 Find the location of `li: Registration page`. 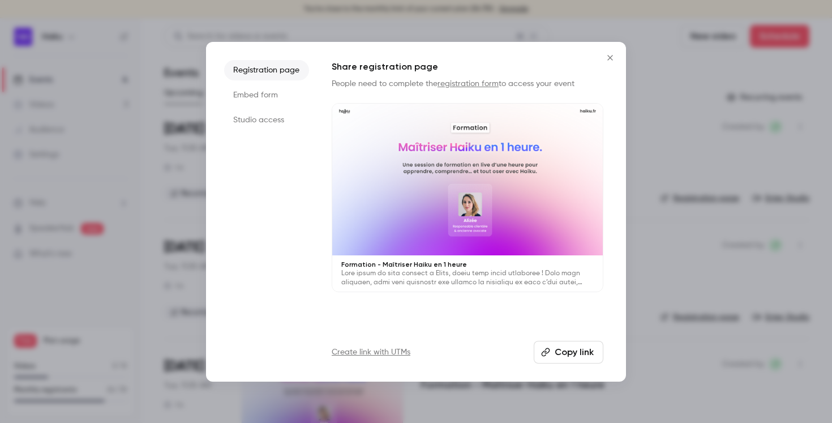

li: Registration page is located at coordinates (266, 70).